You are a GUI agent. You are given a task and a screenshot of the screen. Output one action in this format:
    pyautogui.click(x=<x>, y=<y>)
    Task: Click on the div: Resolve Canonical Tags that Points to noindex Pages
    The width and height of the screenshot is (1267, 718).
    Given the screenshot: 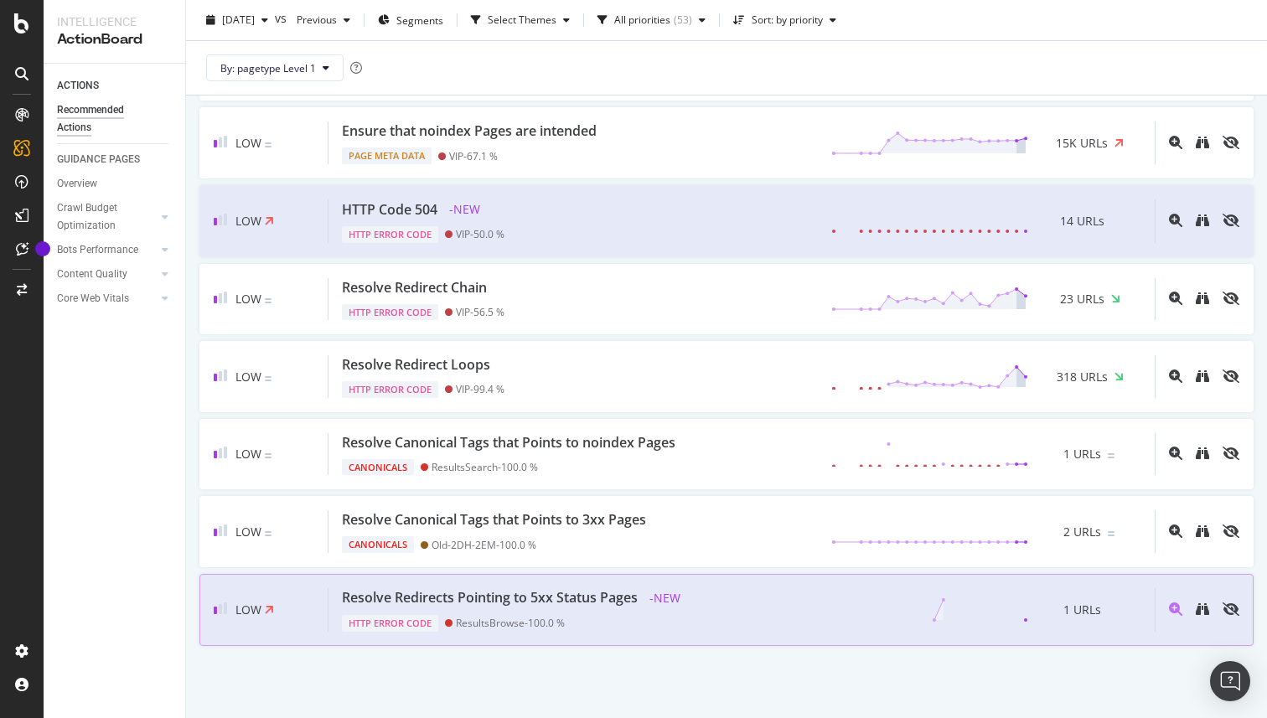 What is the action you would take?
    pyautogui.click(x=509, y=443)
    